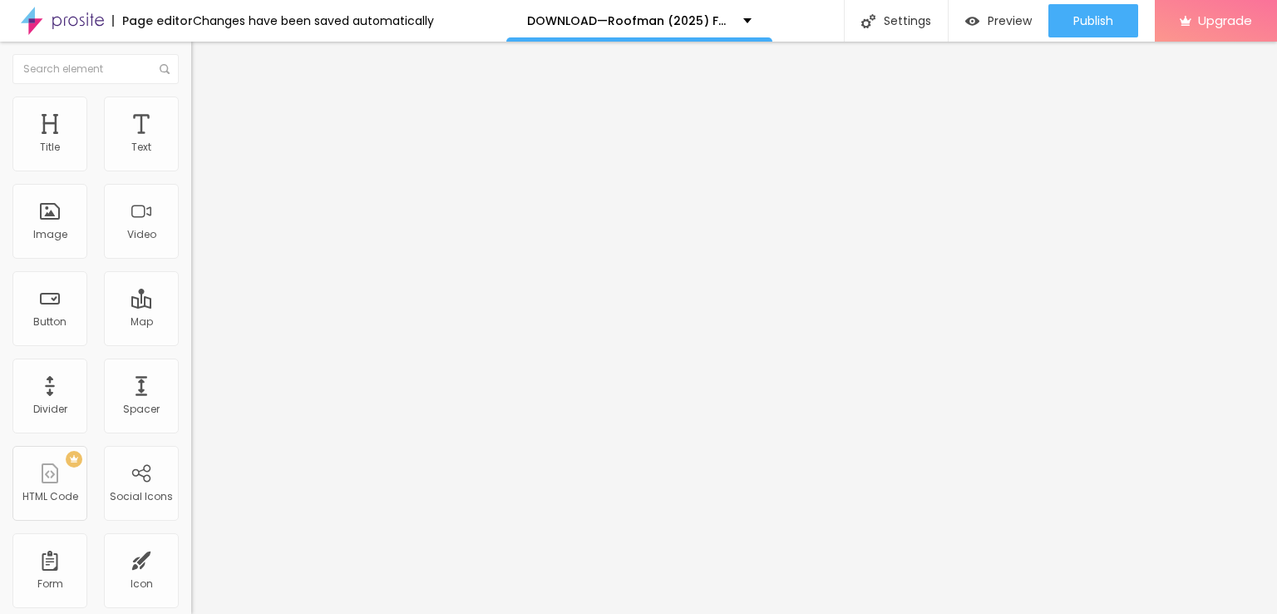  What do you see at coordinates (50, 322) in the screenshot?
I see `div: Button` at bounding box center [50, 322].